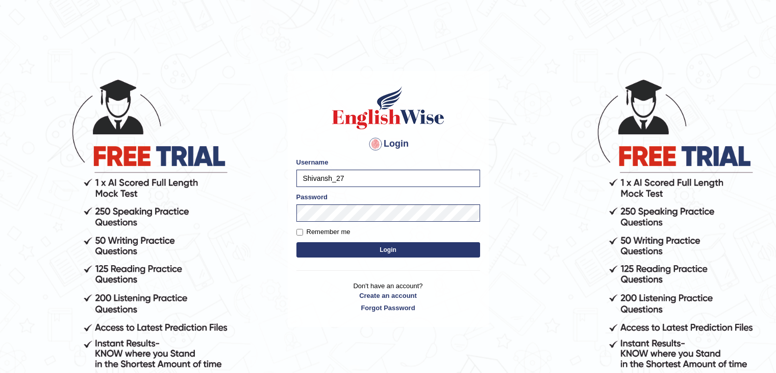 The image size is (776, 373). I want to click on a: Create an account, so click(388, 295).